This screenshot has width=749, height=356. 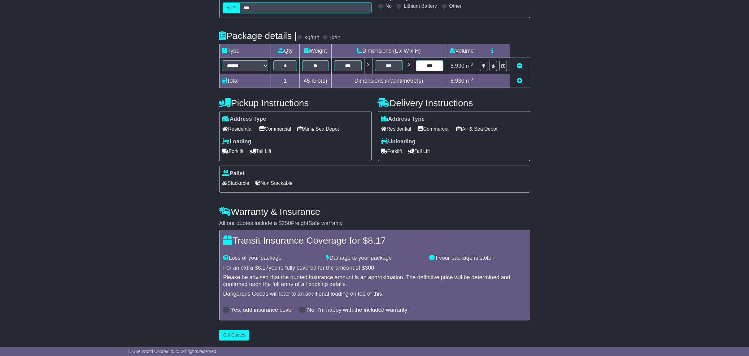 I want to click on div: Loss of your package, so click(x=272, y=258).